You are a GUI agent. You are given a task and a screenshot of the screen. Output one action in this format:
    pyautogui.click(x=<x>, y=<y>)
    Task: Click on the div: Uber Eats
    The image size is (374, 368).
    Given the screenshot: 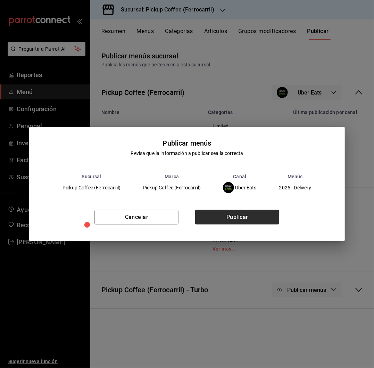 What is the action you would take?
    pyautogui.click(x=240, y=188)
    